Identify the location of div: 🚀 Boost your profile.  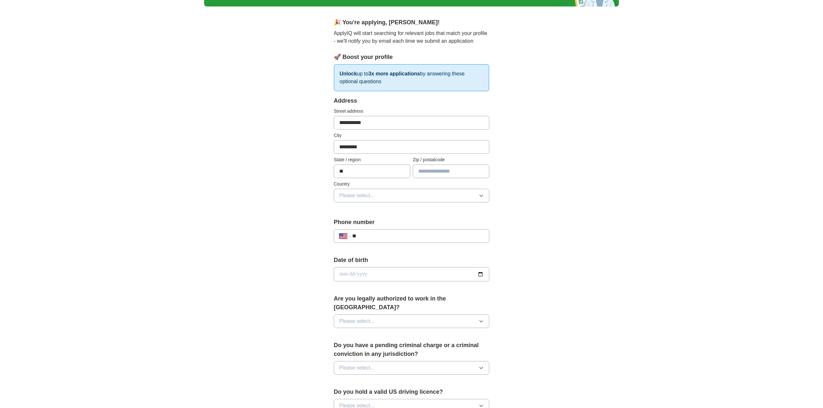
(411, 57).